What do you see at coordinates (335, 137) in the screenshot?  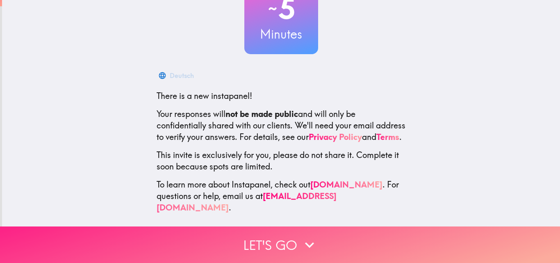 I see `a: Privacy Policy` at bounding box center [335, 137].